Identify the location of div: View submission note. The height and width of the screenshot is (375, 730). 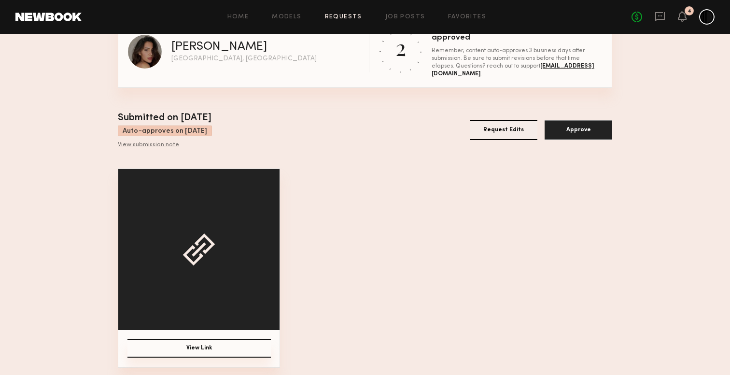
(165, 145).